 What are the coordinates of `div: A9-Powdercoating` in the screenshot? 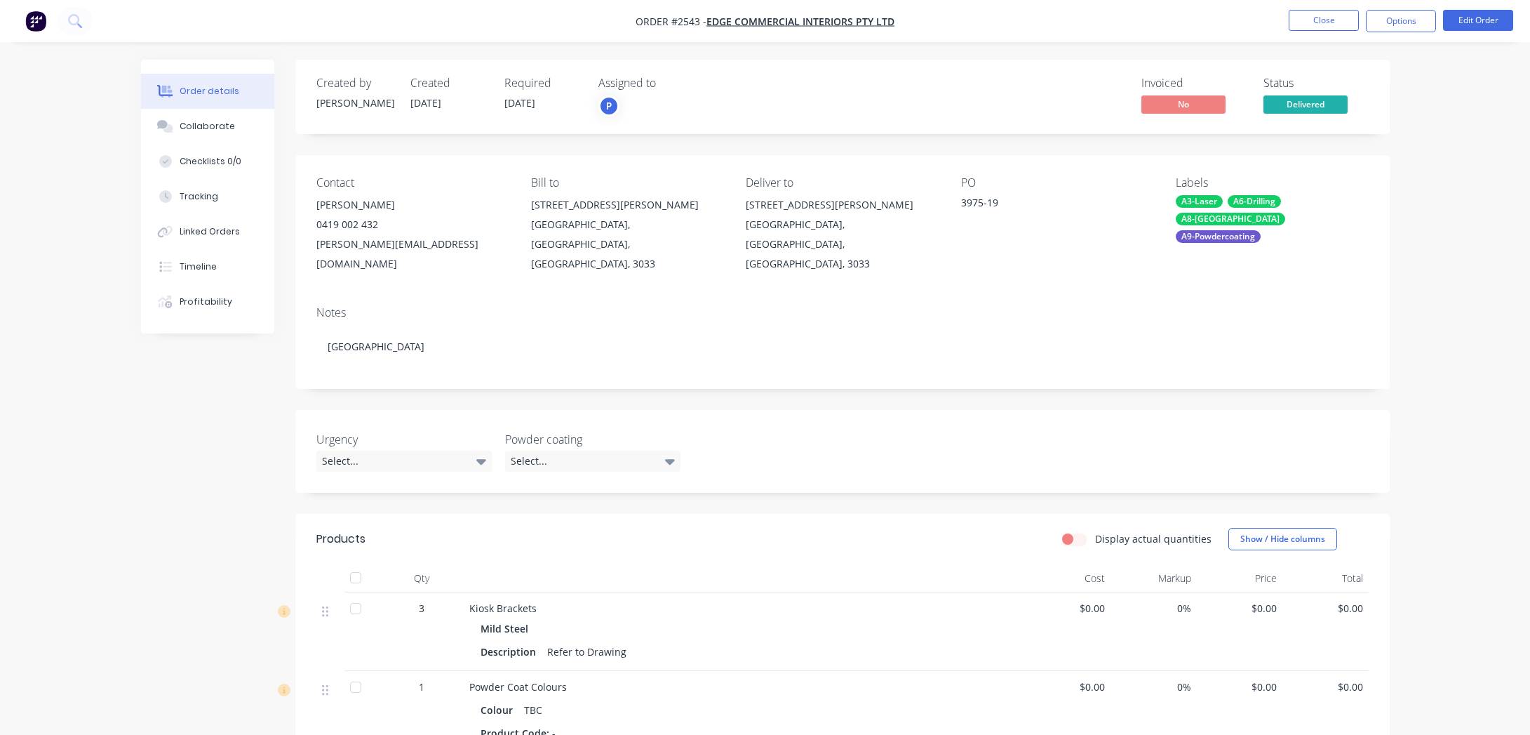 It's located at (1218, 236).